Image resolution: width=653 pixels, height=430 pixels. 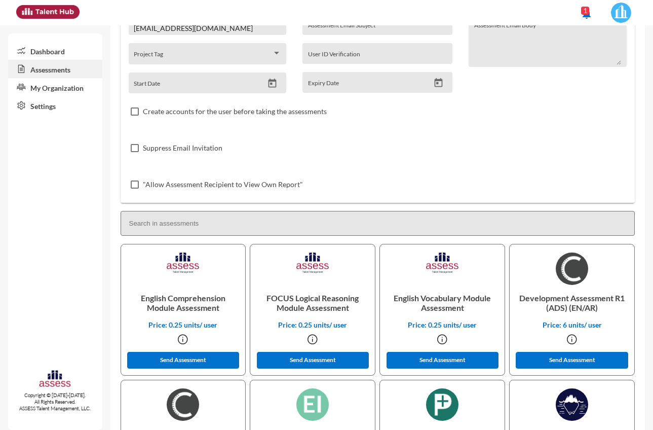 I want to click on div: 1, so click(x=585, y=11).